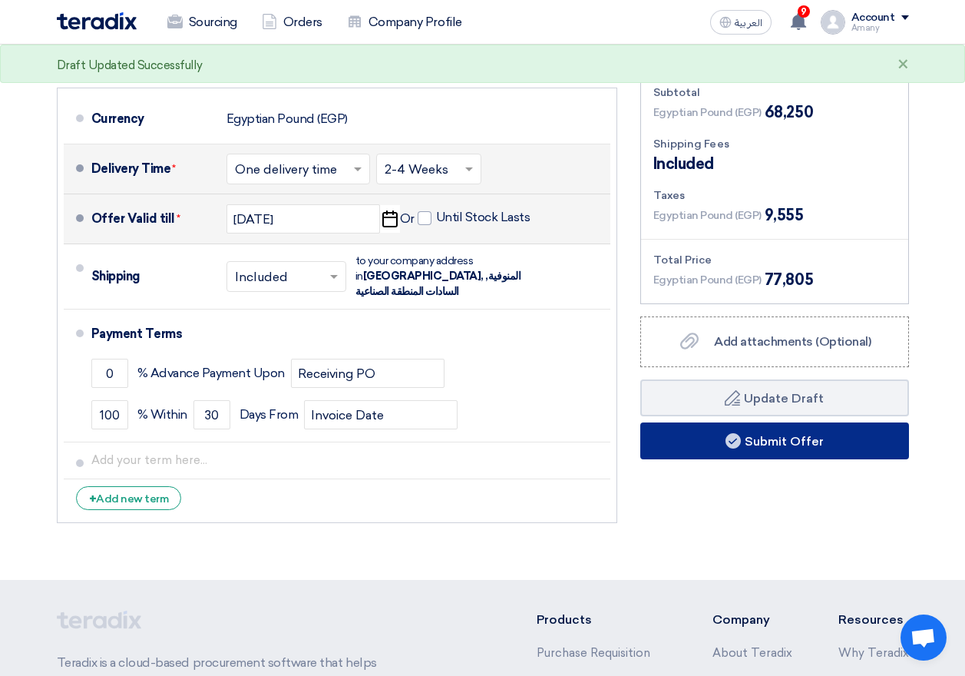 Image resolution: width=965 pixels, height=676 pixels. Describe the element at coordinates (202, 22) in the screenshot. I see `a: Sourcing` at that location.